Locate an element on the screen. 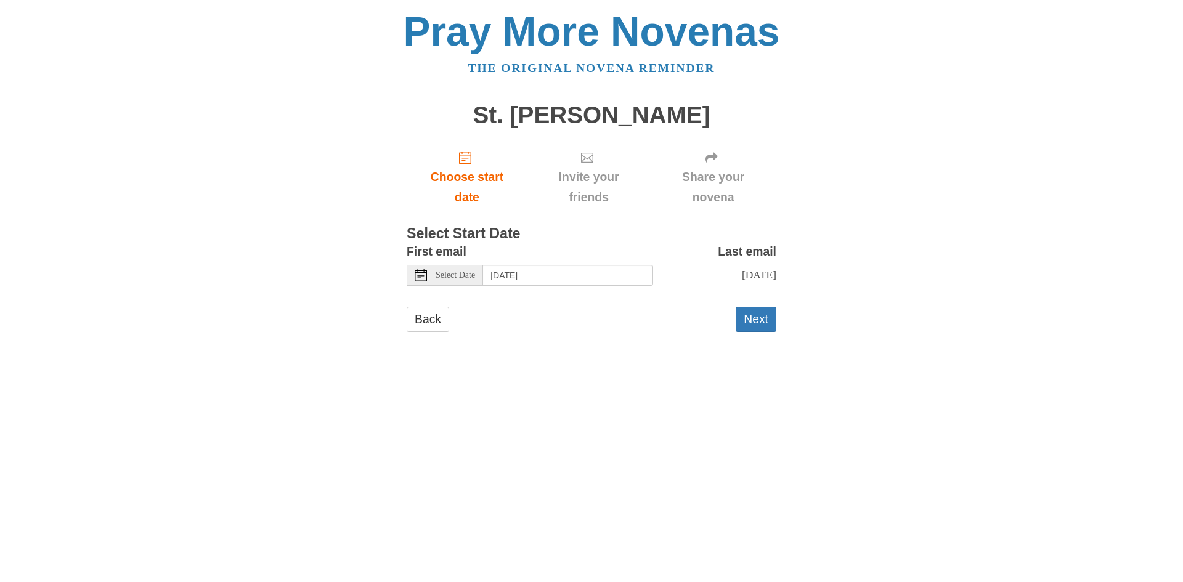 The image size is (1183, 582). a: Back is located at coordinates (428, 319).